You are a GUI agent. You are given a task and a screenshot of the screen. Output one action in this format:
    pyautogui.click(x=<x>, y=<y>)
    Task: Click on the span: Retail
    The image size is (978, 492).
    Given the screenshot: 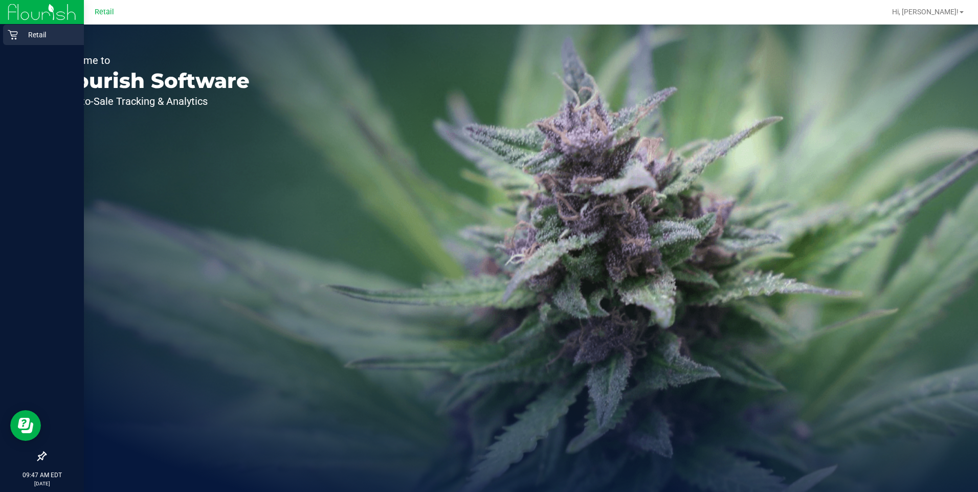 What is the action you would take?
    pyautogui.click(x=104, y=12)
    